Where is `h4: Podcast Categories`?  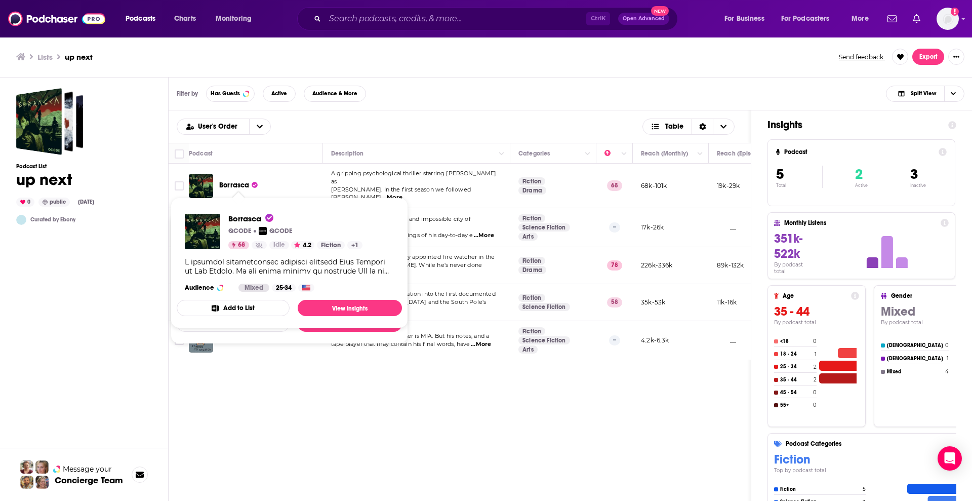 h4: Podcast Categories is located at coordinates (869, 443).